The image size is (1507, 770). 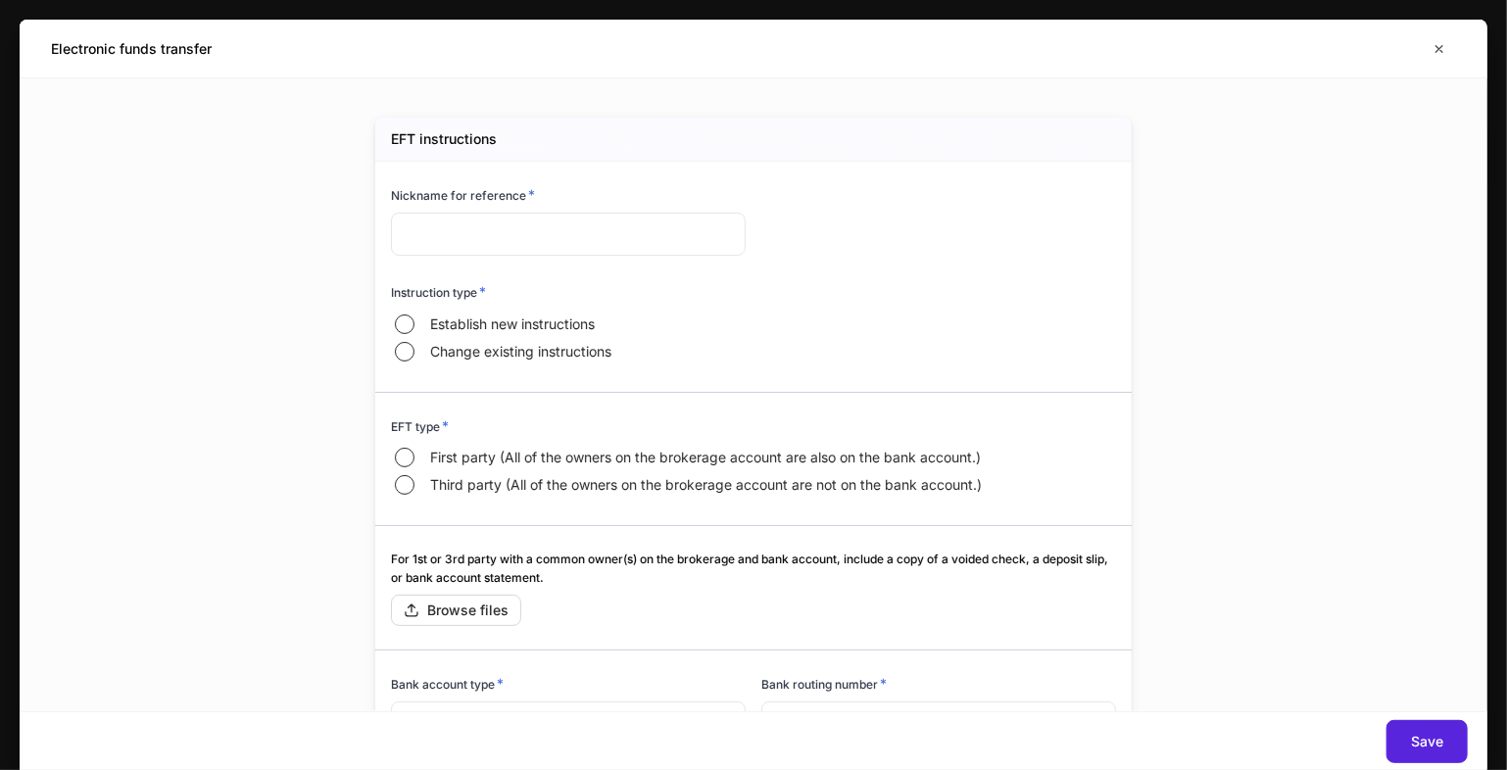 I want to click on button: Browse files, so click(x=456, y=610).